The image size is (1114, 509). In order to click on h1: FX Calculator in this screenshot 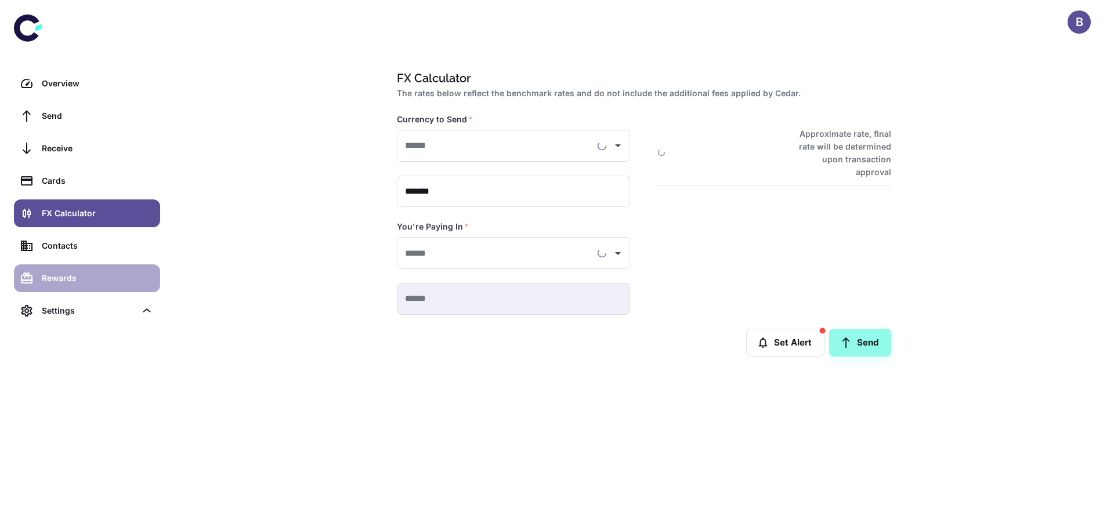, I will do `click(642, 78)`.